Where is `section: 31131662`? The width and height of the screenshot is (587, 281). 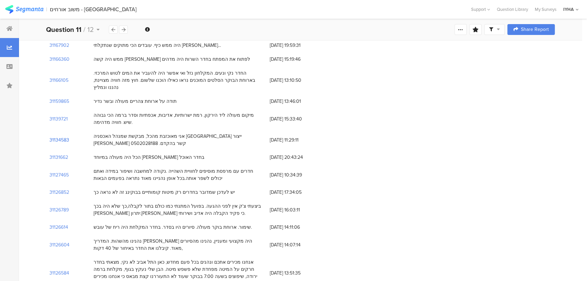 section: 31131662 is located at coordinates (59, 157).